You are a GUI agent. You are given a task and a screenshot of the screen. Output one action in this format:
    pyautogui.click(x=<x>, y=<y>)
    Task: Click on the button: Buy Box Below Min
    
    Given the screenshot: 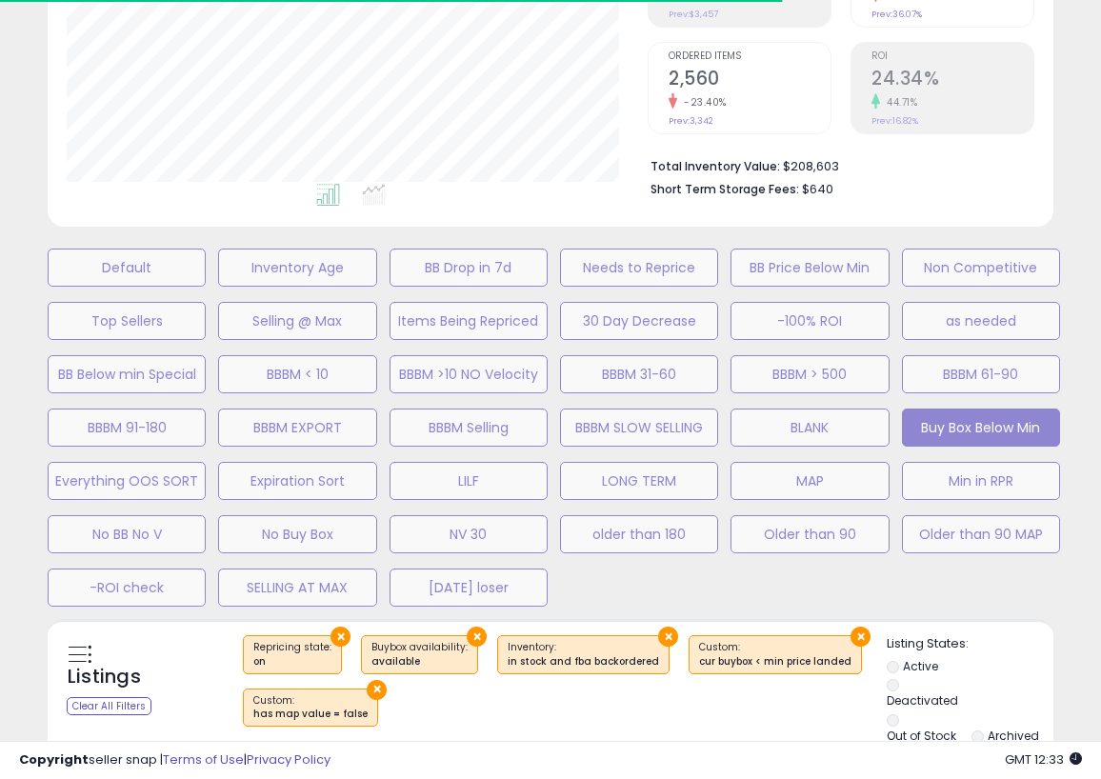 What is the action you would take?
    pyautogui.click(x=981, y=428)
    